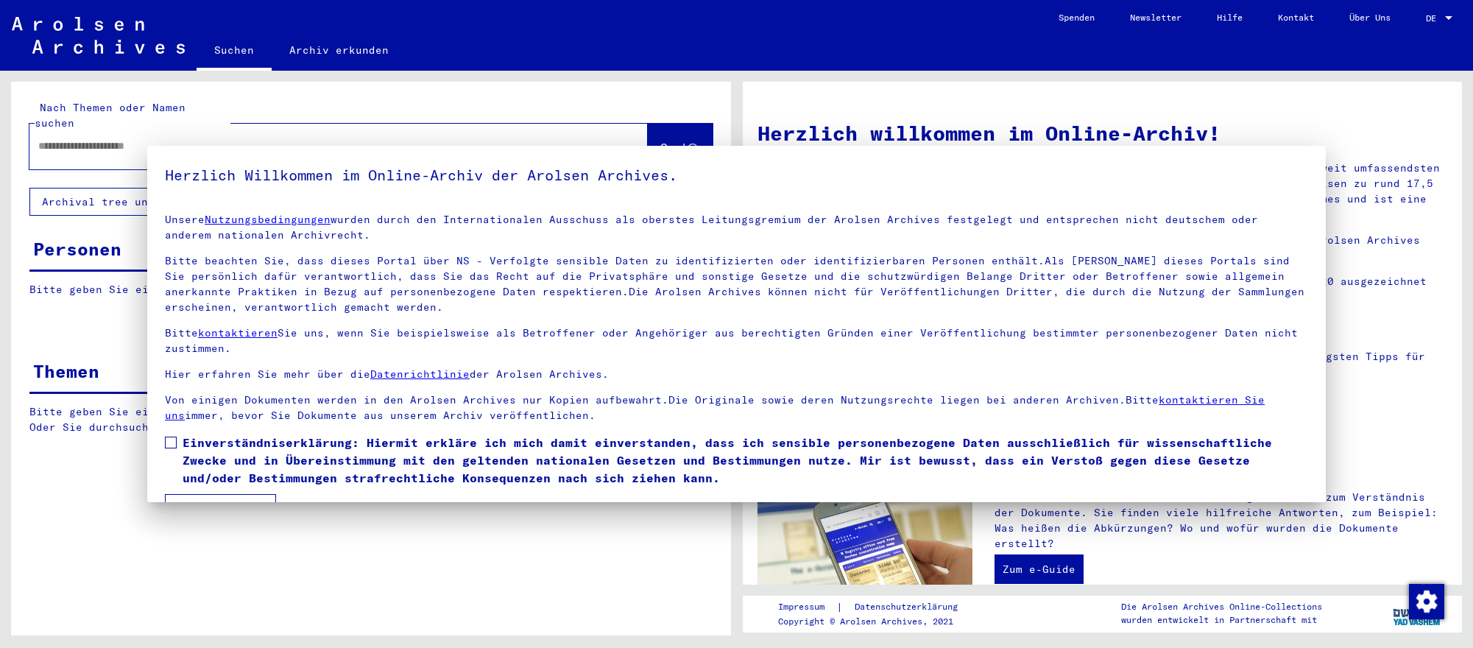 The height and width of the screenshot is (648, 1473). What do you see at coordinates (420, 374) in the screenshot?
I see `a: Datenrichtlinie` at bounding box center [420, 374].